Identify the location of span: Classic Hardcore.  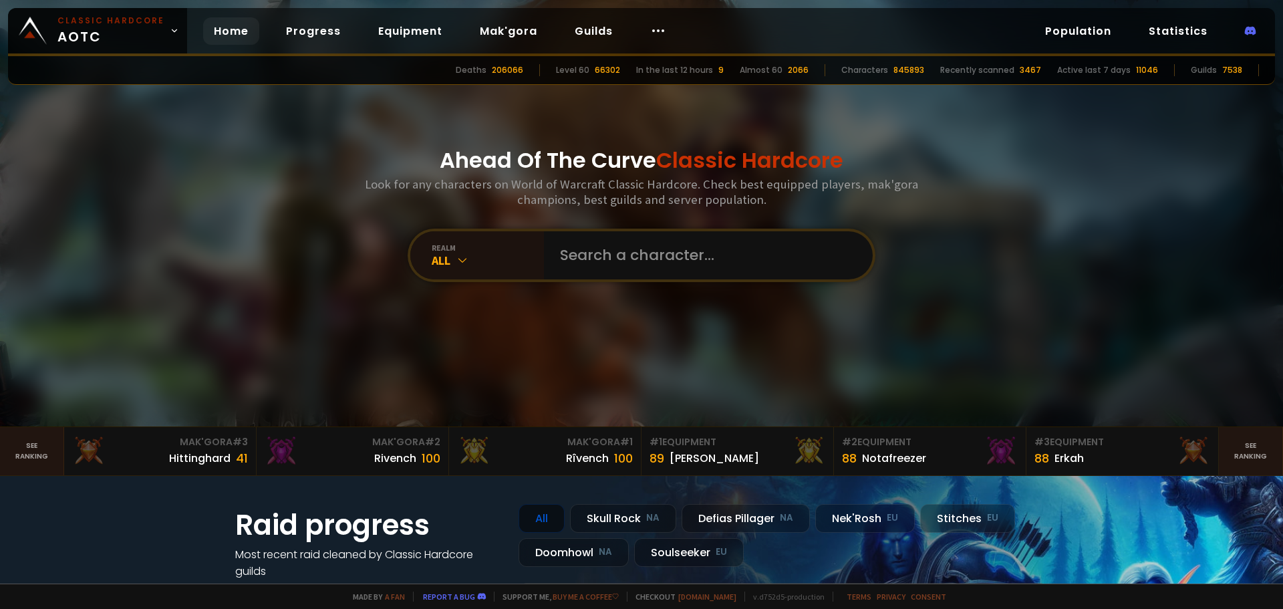
(750, 160).